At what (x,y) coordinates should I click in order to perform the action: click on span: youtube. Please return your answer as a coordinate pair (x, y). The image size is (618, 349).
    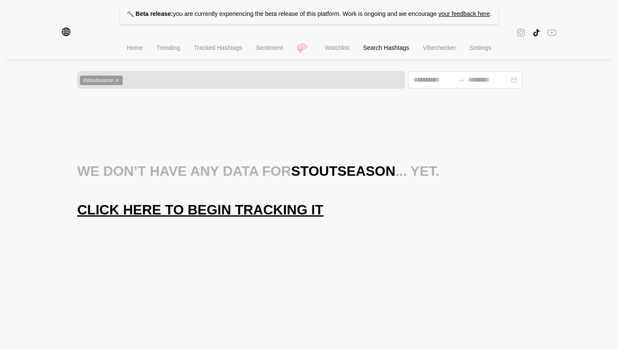
    Looking at the image, I should click on (552, 32).